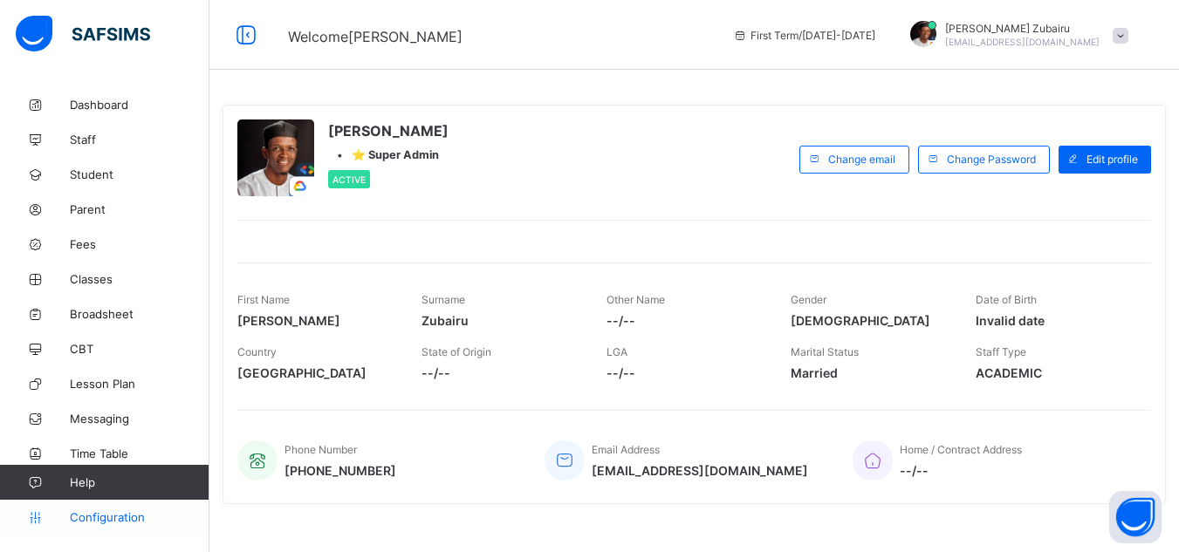 The image size is (1179, 552). Describe the element at coordinates (140, 175) in the screenshot. I see `span: Student` at that location.